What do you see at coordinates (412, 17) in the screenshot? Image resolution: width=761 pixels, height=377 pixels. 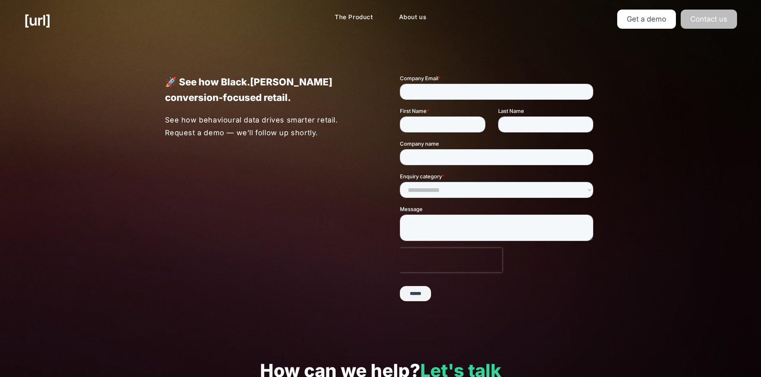 I see `a: About us` at bounding box center [412, 17].